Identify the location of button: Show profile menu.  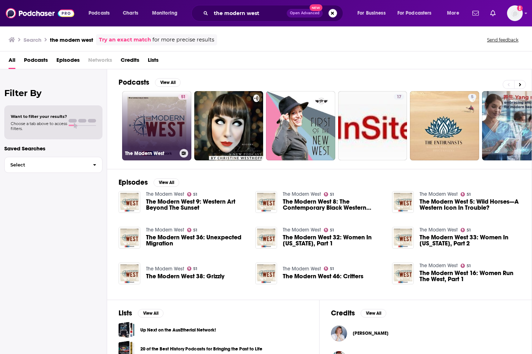
(514, 13).